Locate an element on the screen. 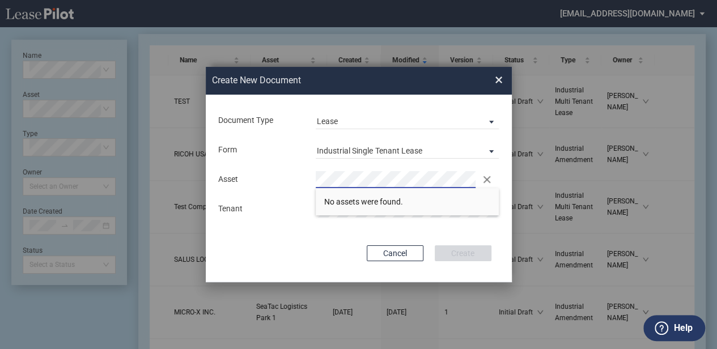 The height and width of the screenshot is (349, 717). div: Asset is located at coordinates (260, 180).